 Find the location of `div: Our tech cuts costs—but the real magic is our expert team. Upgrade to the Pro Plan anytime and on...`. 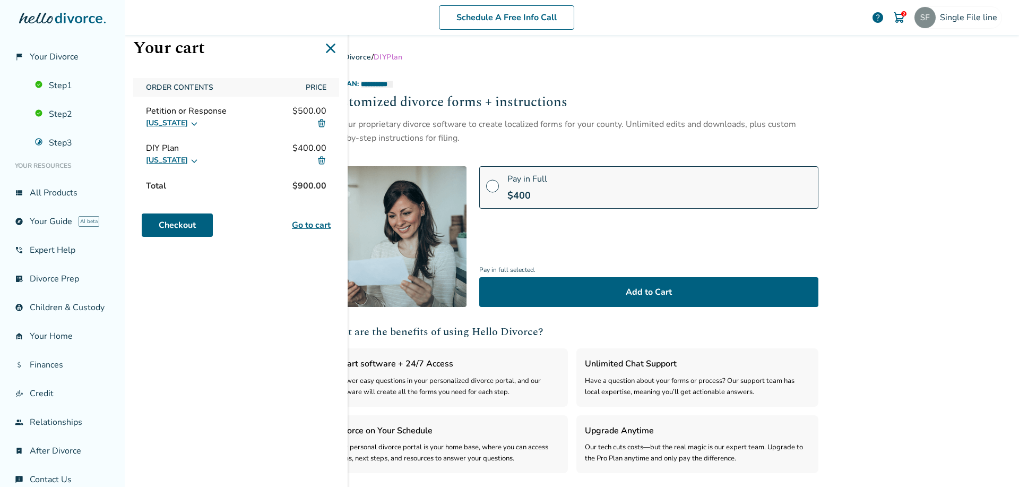

div: Our tech cuts costs—but the real magic is our expert team. Upgrade to the Pro Plan anytime and on... is located at coordinates (697, 453).